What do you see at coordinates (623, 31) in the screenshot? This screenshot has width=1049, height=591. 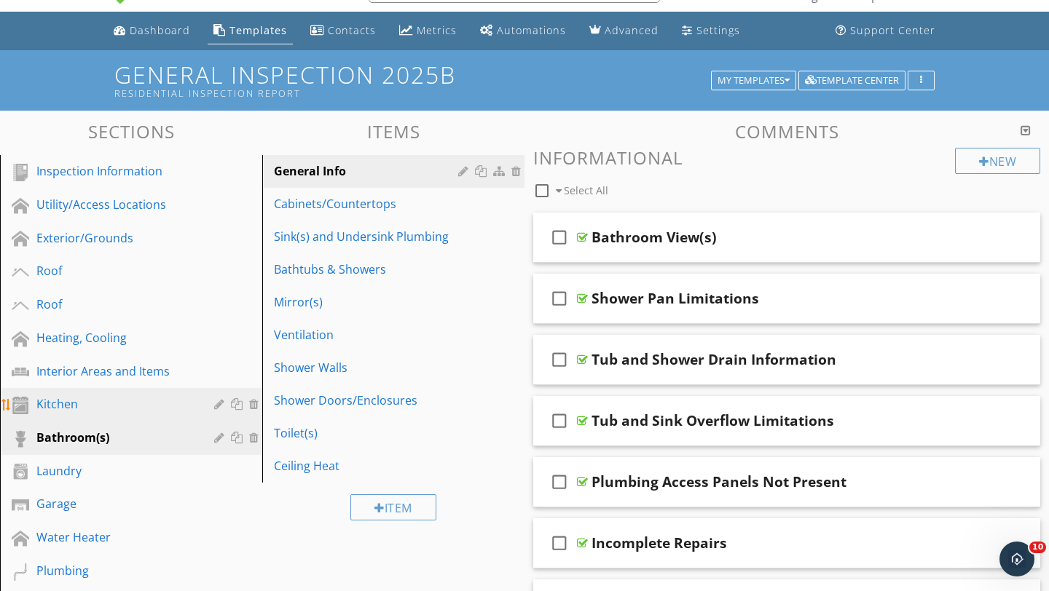 I see `a: Advanced` at bounding box center [623, 31].